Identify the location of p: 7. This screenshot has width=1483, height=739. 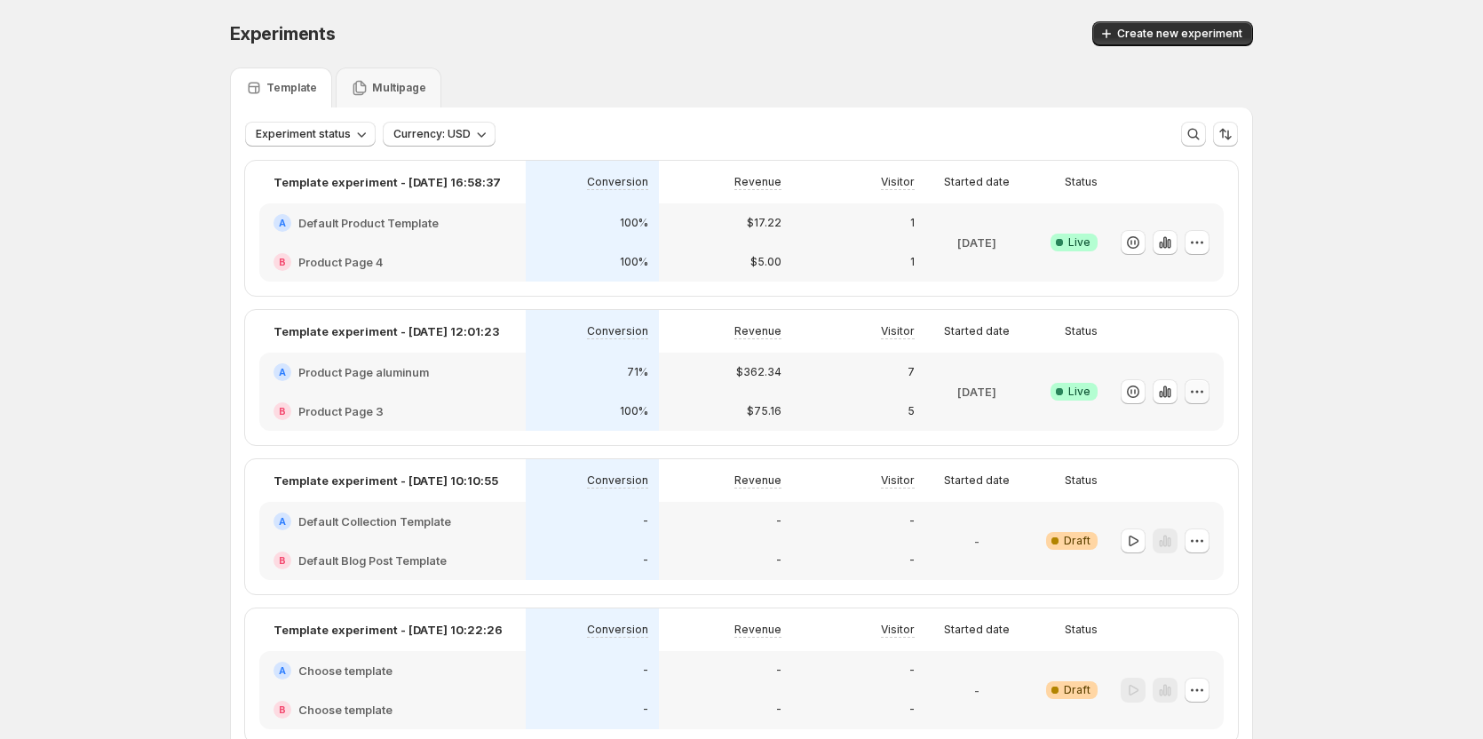
(911, 372).